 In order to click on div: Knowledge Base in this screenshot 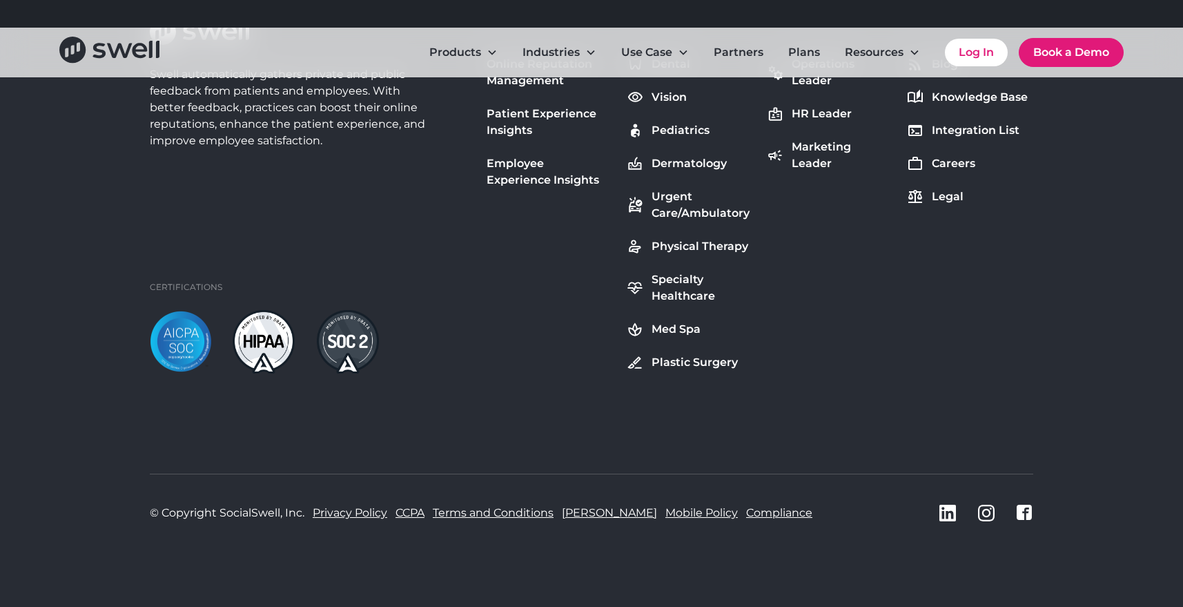, I will do `click(979, 97)`.